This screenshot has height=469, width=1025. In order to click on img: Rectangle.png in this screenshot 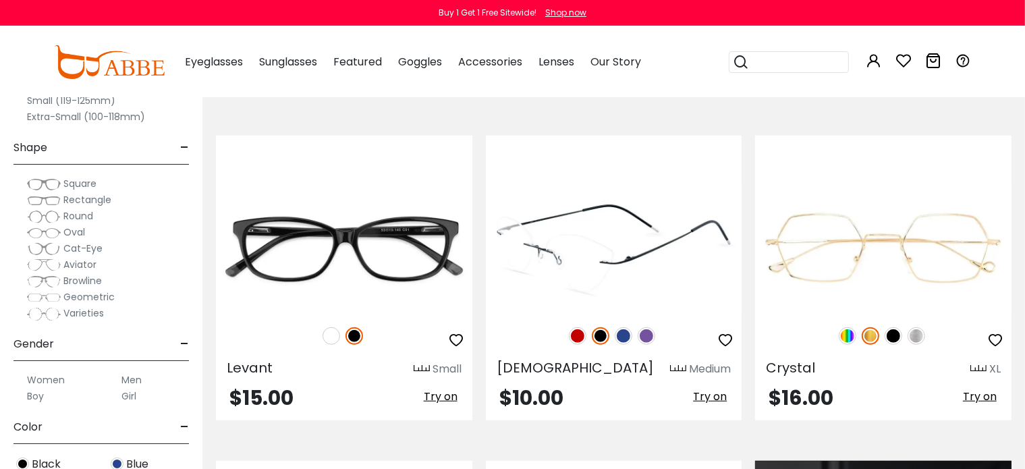, I will do `click(44, 200)`.